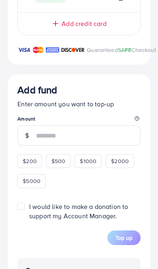  I want to click on span: I would like to make a donation to support my Account Manager., so click(79, 211).